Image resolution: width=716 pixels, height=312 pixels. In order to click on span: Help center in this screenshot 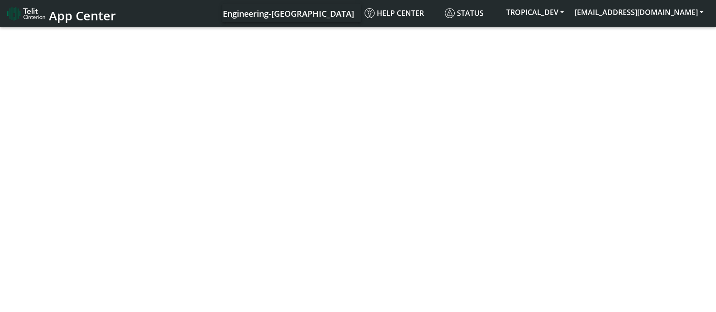, I will do `click(394, 13)`.